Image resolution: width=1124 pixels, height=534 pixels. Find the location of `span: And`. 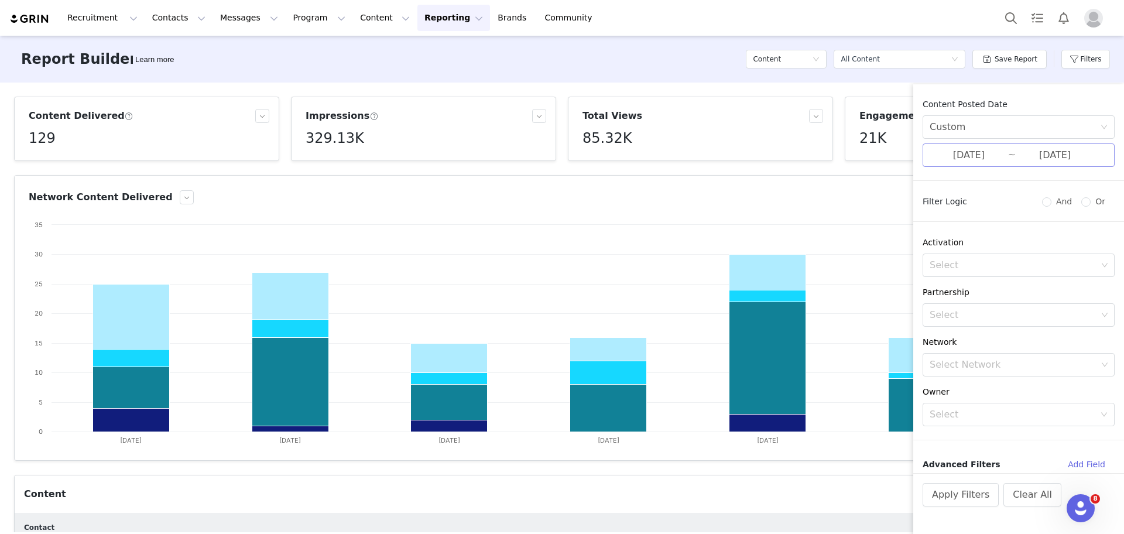

span: And is located at coordinates (1064, 201).